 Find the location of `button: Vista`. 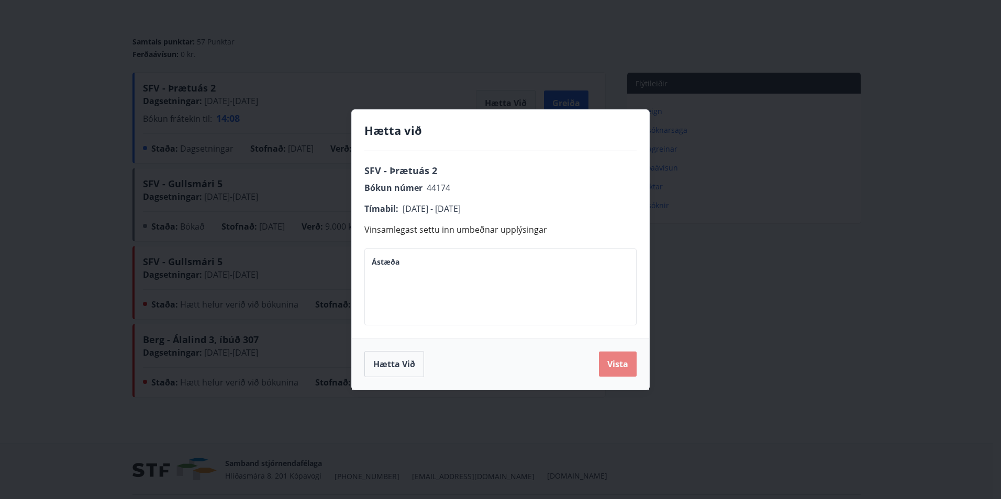

button: Vista is located at coordinates (618, 364).